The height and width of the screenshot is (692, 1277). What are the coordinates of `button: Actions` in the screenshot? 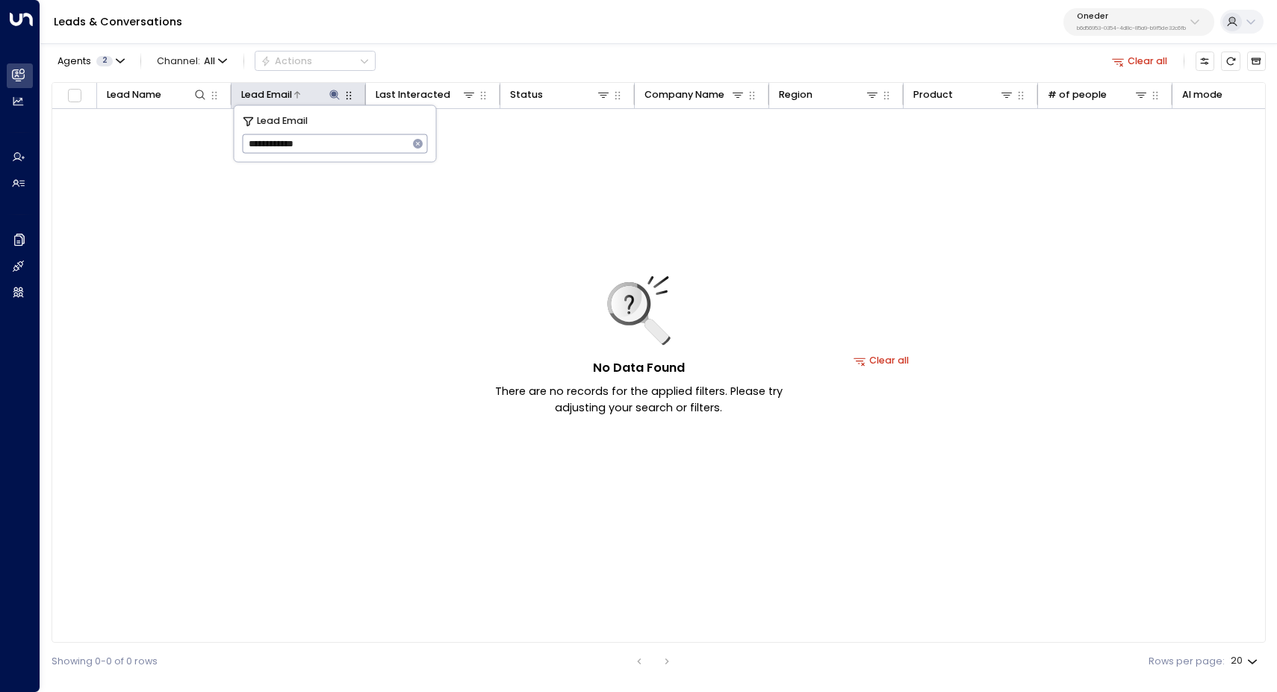 It's located at (315, 60).